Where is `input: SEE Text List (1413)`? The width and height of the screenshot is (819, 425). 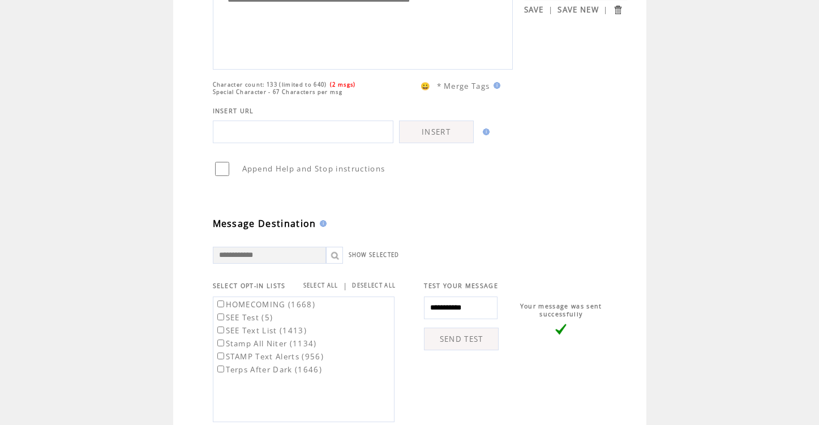 input: SEE Text List (1413) is located at coordinates (221, 330).